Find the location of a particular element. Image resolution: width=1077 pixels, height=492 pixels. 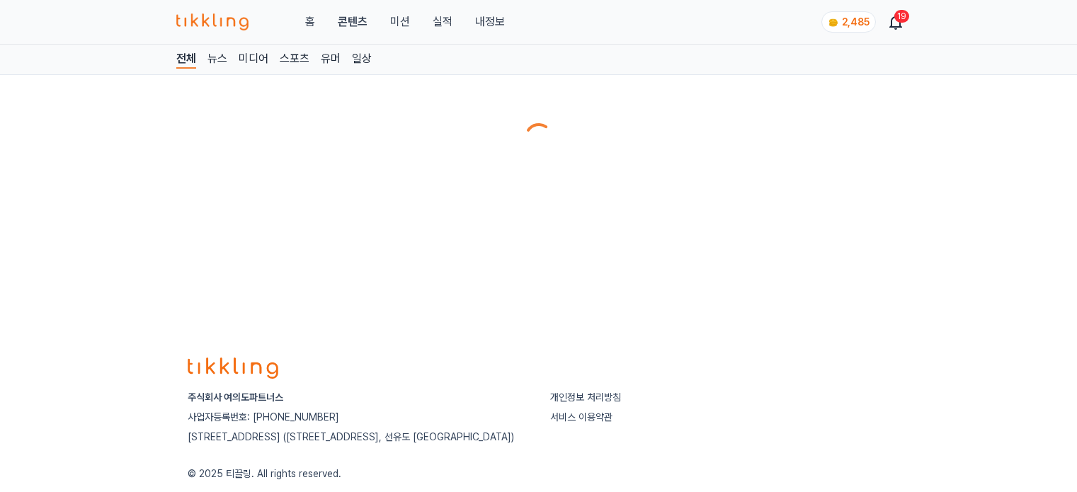

a: 미디어 is located at coordinates (253, 59).